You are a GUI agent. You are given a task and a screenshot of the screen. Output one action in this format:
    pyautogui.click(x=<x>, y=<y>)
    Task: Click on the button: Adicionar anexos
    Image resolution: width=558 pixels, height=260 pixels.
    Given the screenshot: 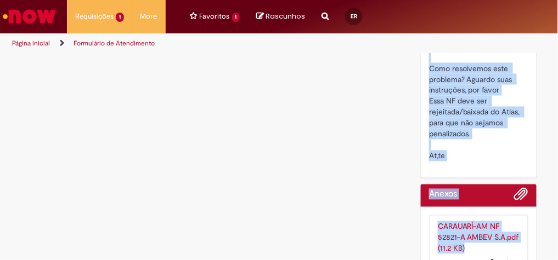 What is the action you would take?
    pyautogui.click(x=521, y=197)
    